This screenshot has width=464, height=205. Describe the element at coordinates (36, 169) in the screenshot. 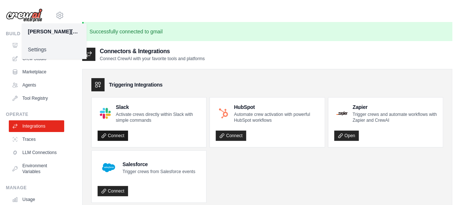

I see `a: Environment Variables` at that location.